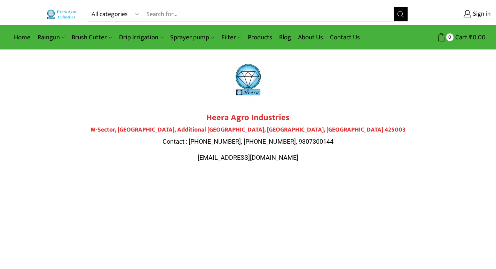 This screenshot has width=496, height=269. What do you see at coordinates (450, 37) in the screenshot?
I see `span: 0` at bounding box center [450, 37].